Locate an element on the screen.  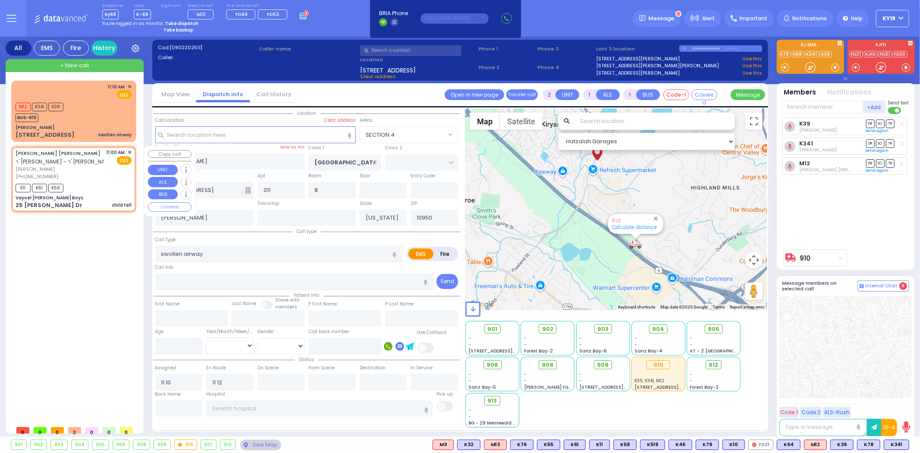
span: Phone 4 is located at coordinates (565, 67).